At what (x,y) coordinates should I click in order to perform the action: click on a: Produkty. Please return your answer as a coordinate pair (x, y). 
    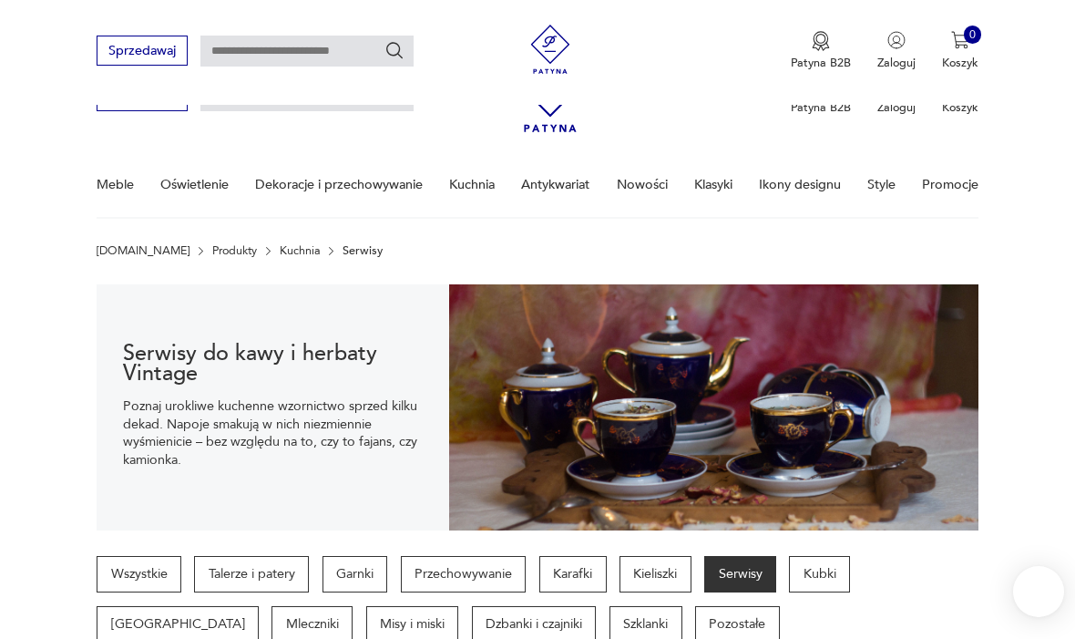
    Looking at the image, I should click on (234, 250).